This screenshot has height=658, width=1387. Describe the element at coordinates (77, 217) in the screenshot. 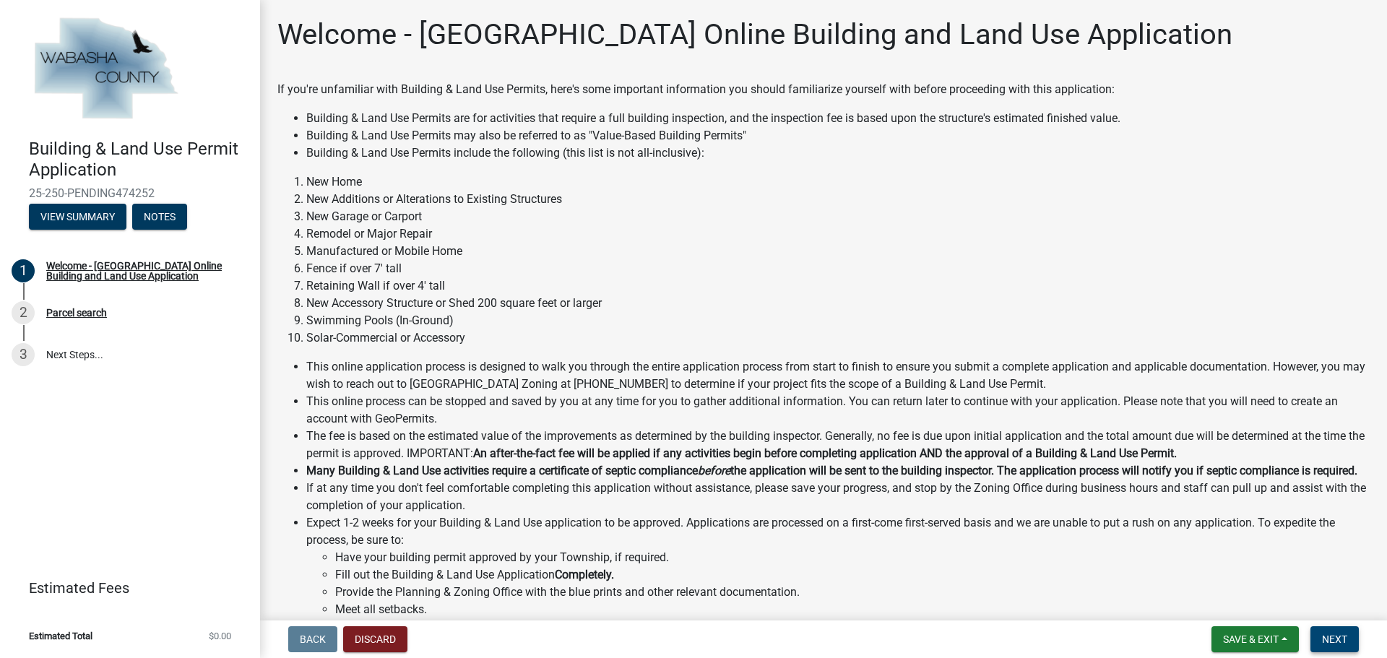

I see `button: View Summary` at that location.